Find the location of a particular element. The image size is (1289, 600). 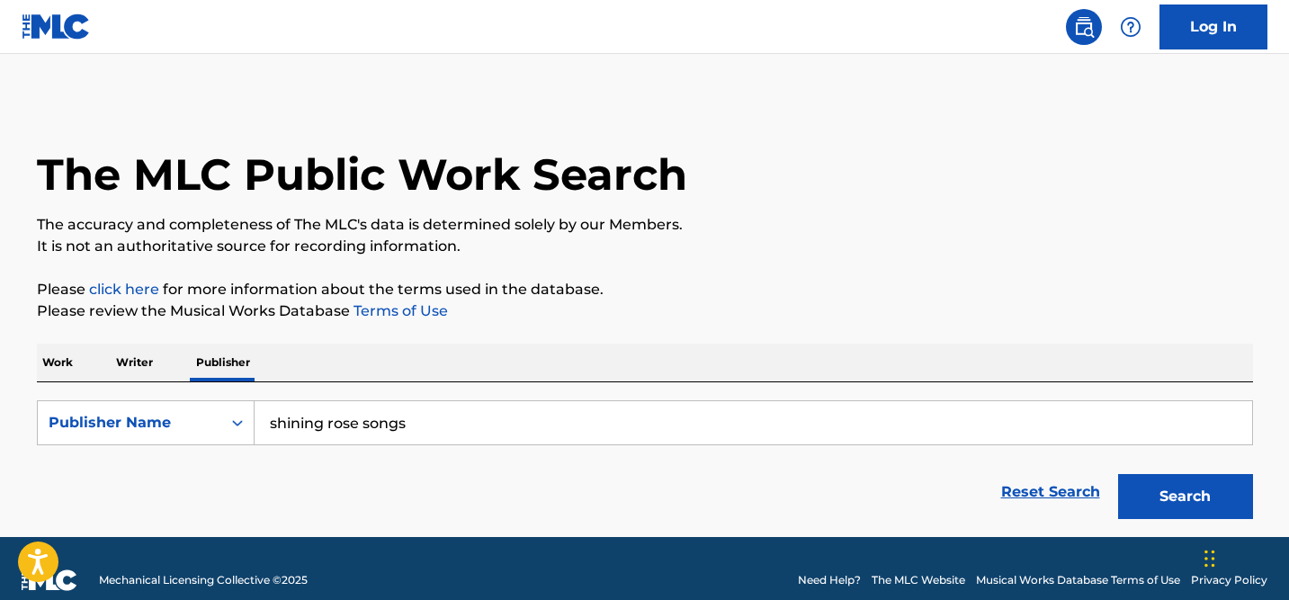

img: MLC Logo is located at coordinates (56, 26).